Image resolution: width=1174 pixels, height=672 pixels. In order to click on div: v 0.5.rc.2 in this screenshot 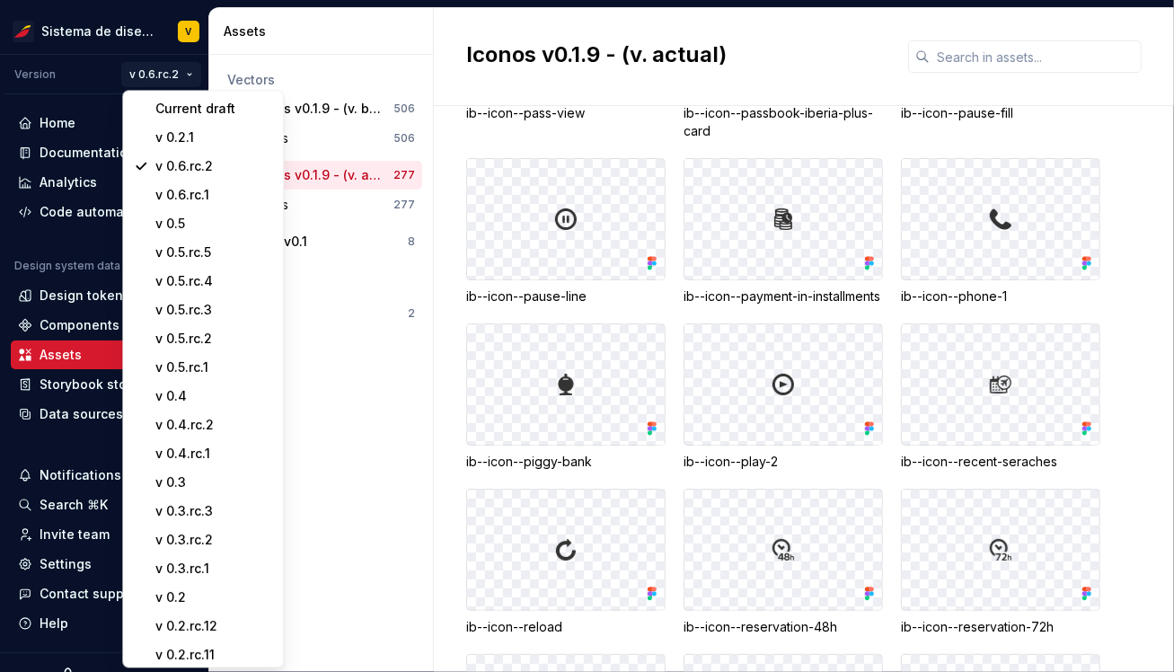, I will do `click(214, 339)`.